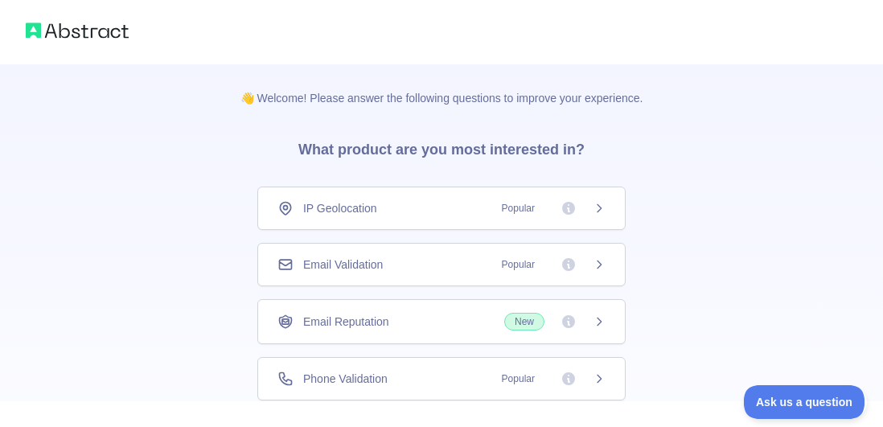 The height and width of the screenshot is (427, 883). I want to click on p: 👋 Welcome! Please answer the following questions to improve your experience., so click(442, 85).